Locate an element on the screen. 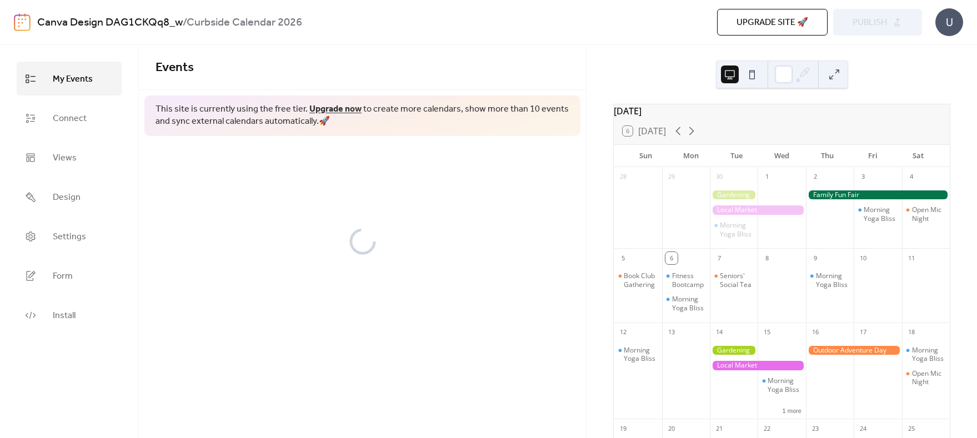 Image resolution: width=977 pixels, height=438 pixels. div: 11 is located at coordinates (911, 258).